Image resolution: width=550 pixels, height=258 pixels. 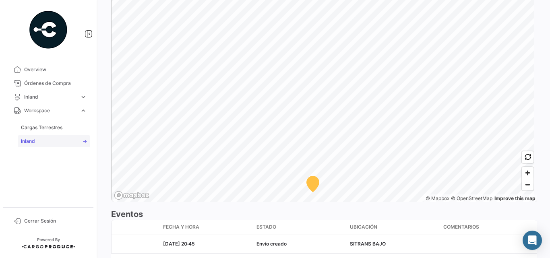 I want to click on datatable-header-cell: Fecha y Hora, so click(x=207, y=228).